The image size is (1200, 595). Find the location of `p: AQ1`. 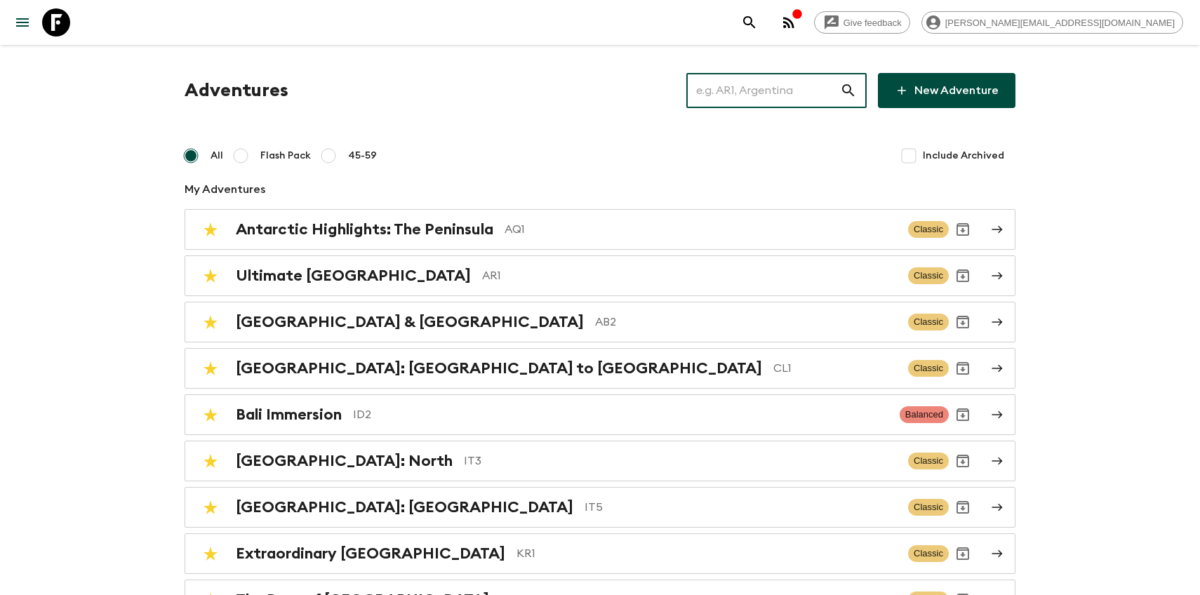

p: AQ1 is located at coordinates (700, 229).